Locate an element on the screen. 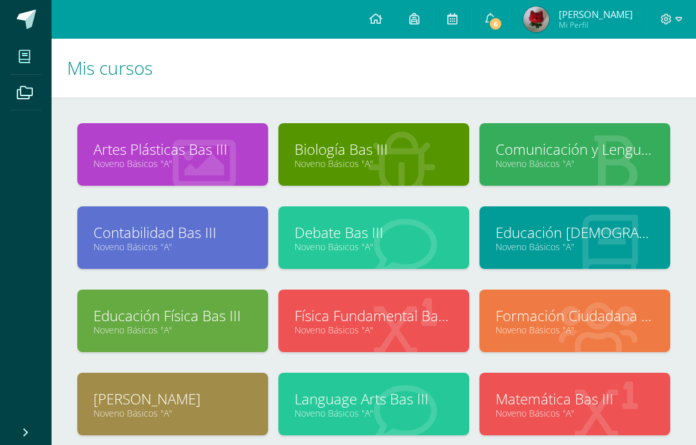 The width and height of the screenshot is (696, 445). img: 53bca0dbb1463a79da423530a0daa3ed.png is located at coordinates (536, 19).